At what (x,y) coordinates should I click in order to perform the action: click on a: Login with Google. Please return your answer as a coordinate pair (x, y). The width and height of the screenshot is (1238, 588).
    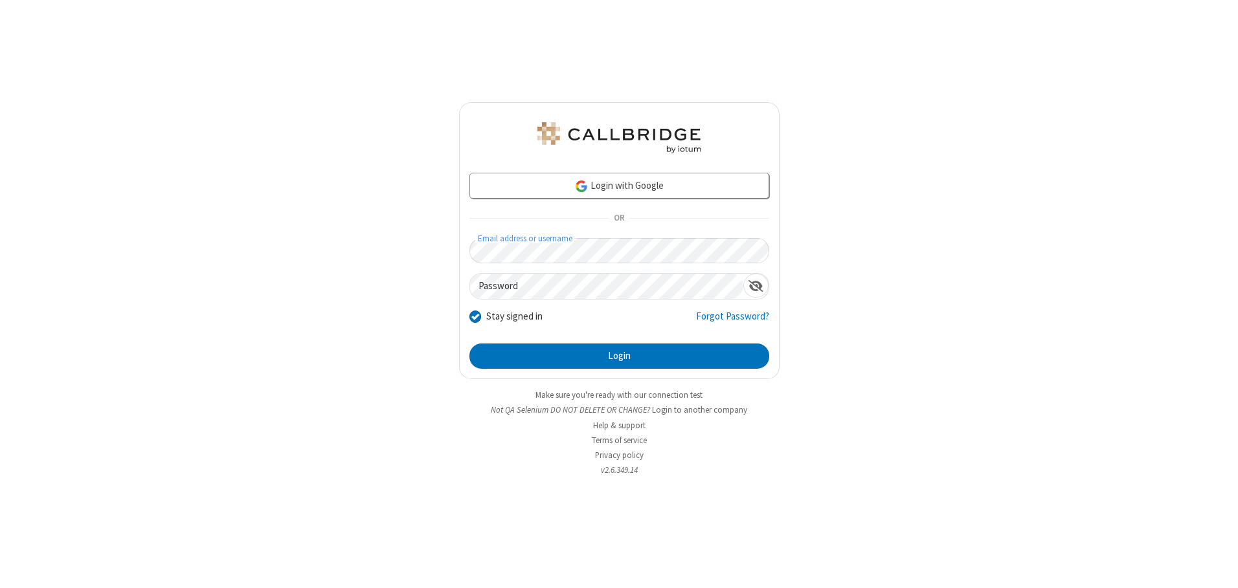
    Looking at the image, I should click on (619, 186).